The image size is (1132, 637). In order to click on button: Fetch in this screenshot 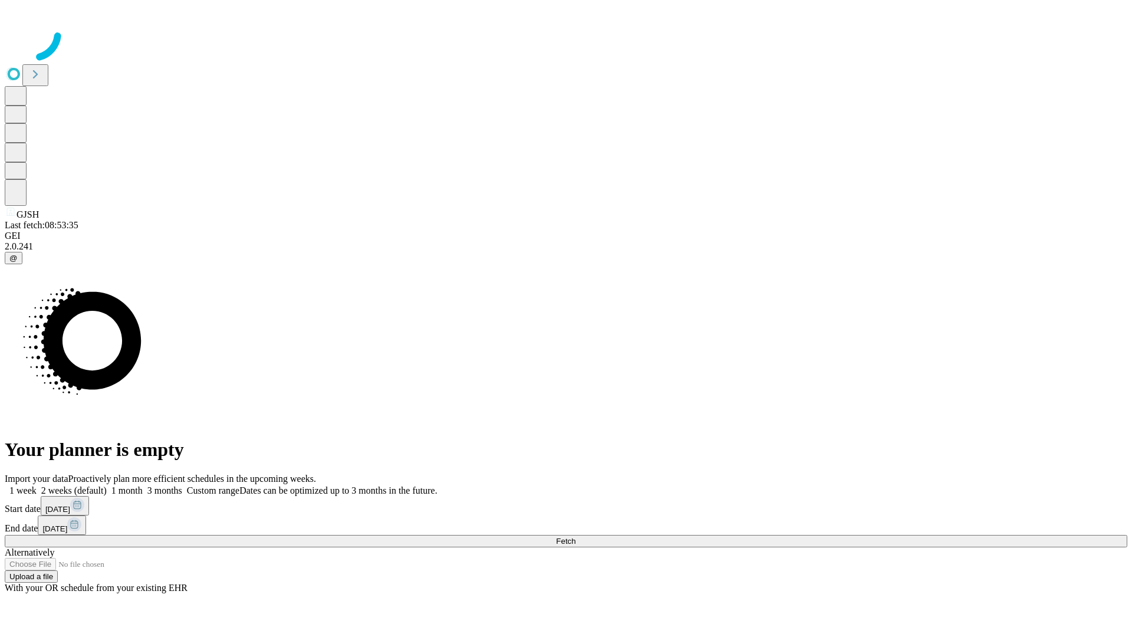, I will do `click(566, 540)`.